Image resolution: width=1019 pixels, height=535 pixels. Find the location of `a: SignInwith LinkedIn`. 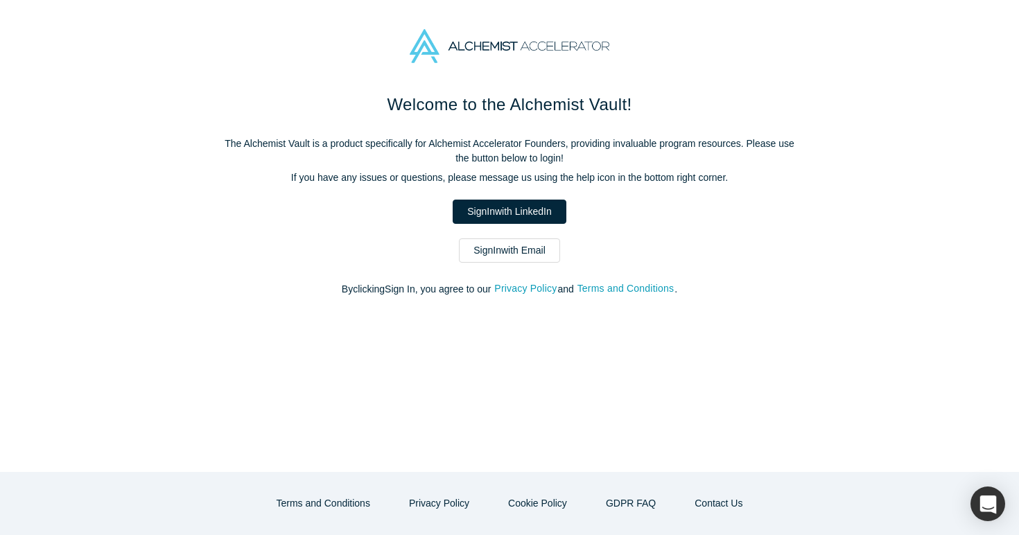

a: SignInwith LinkedIn is located at coordinates (509, 211).